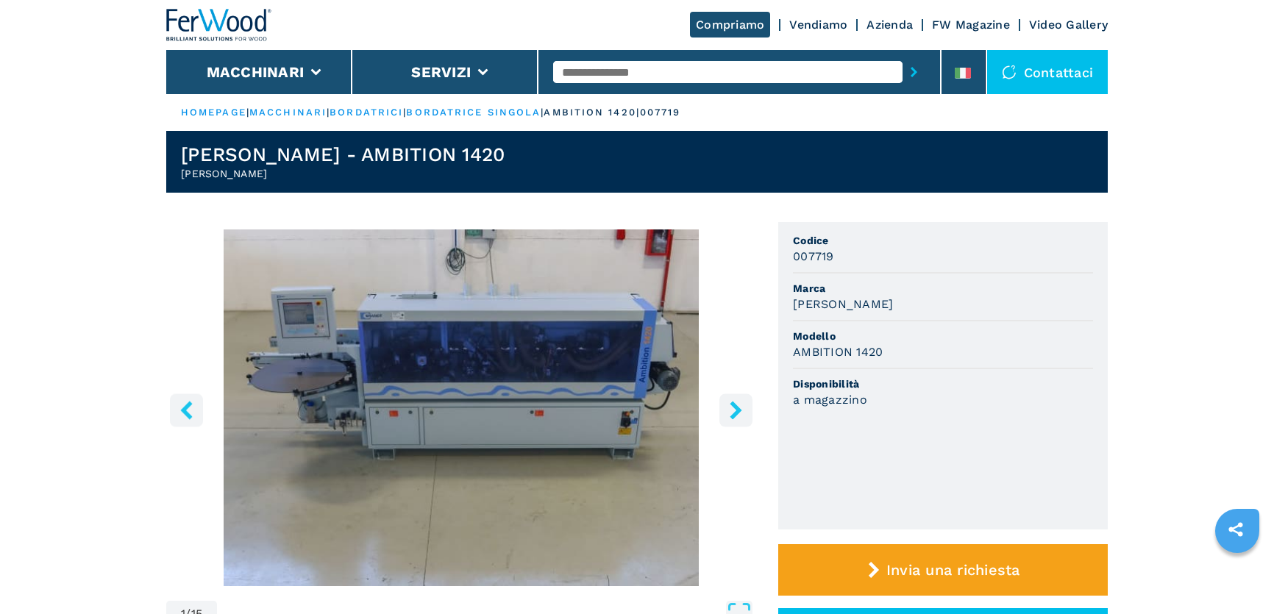 This screenshot has width=1274, height=614. Describe the element at coordinates (473, 112) in the screenshot. I see `a: bordatrice singola` at that location.